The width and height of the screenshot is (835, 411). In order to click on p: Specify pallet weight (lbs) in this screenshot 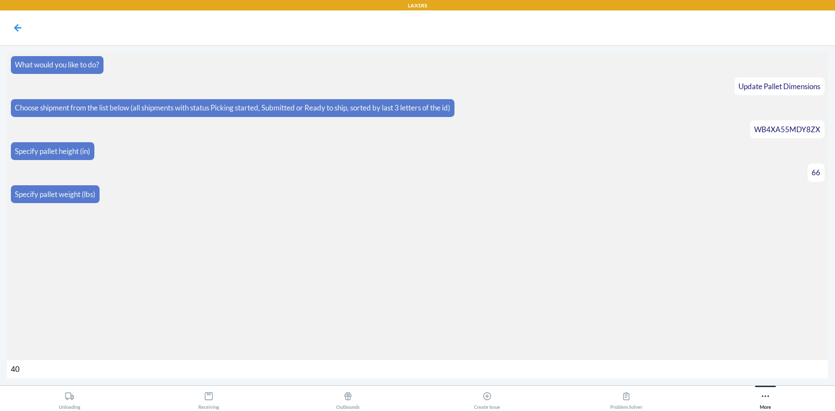, I will do `click(55, 194)`.